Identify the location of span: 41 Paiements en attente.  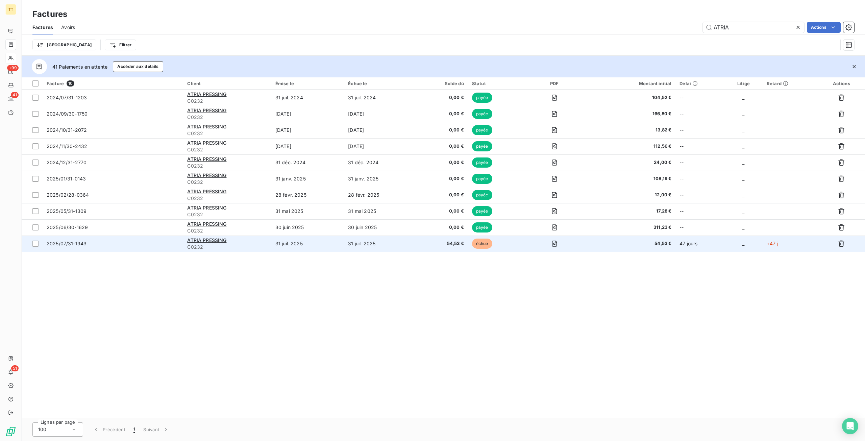
(80, 67).